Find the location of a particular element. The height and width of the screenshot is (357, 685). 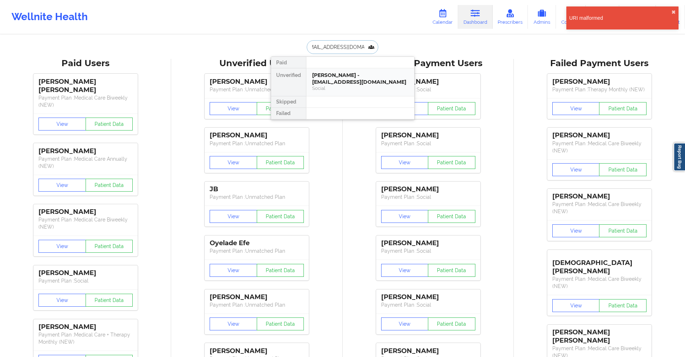

p: Payment Plan : Therapy Monthly (NEW) is located at coordinates (599, 89).